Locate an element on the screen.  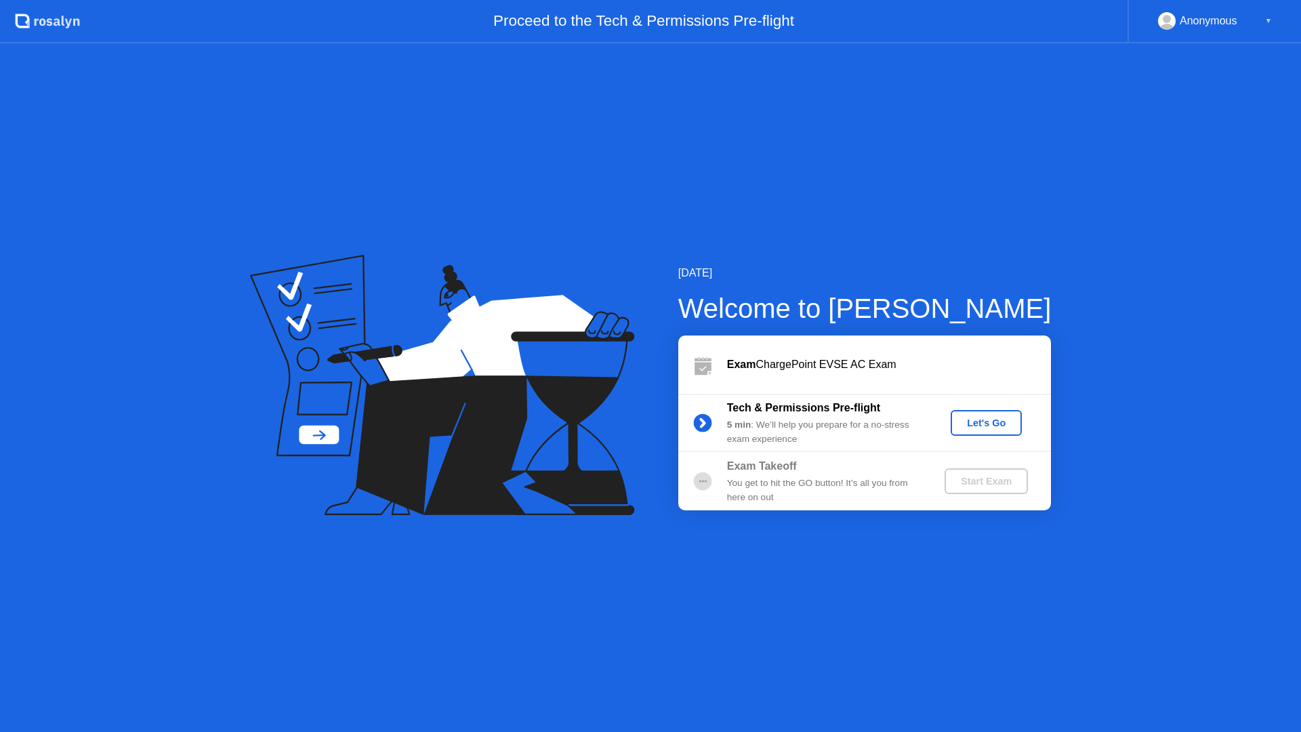
div: : We’ll help you prepare for a no-stress exam experience is located at coordinates (825, 432).